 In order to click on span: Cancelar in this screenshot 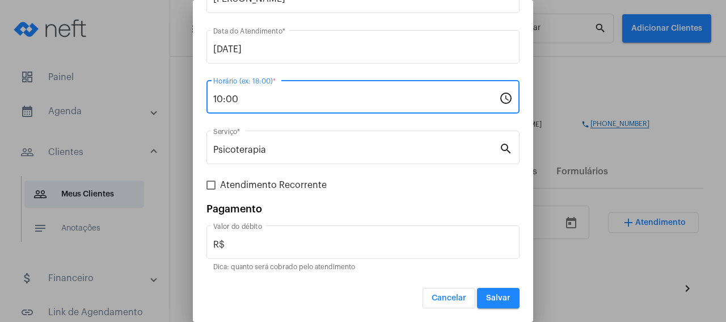, I will do `click(449, 298)`.